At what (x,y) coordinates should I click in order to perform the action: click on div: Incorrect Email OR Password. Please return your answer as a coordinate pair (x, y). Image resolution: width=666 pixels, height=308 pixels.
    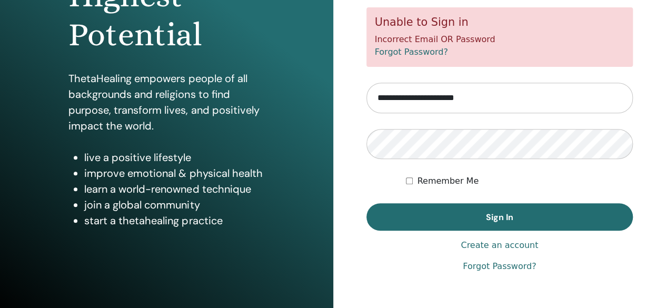
    Looking at the image, I should click on (500, 37).